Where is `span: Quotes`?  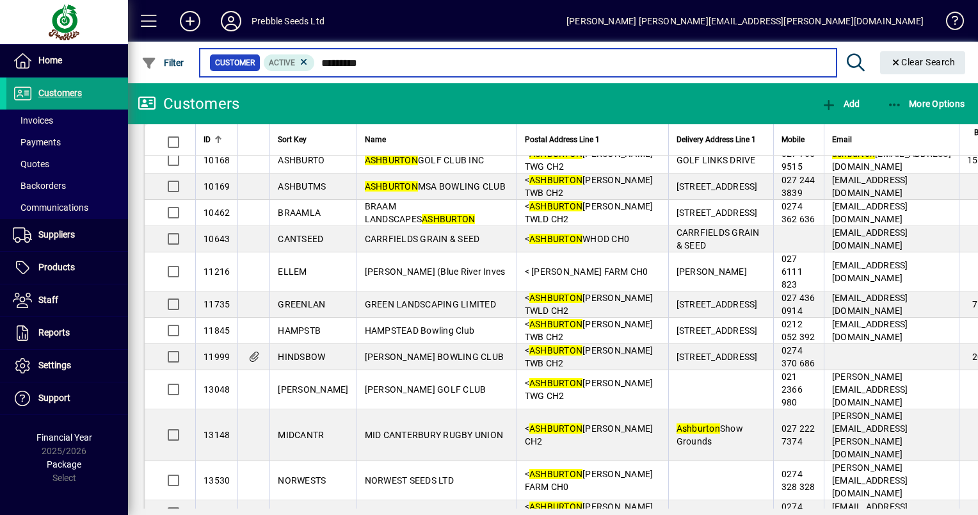
span: Quotes is located at coordinates (31, 164).